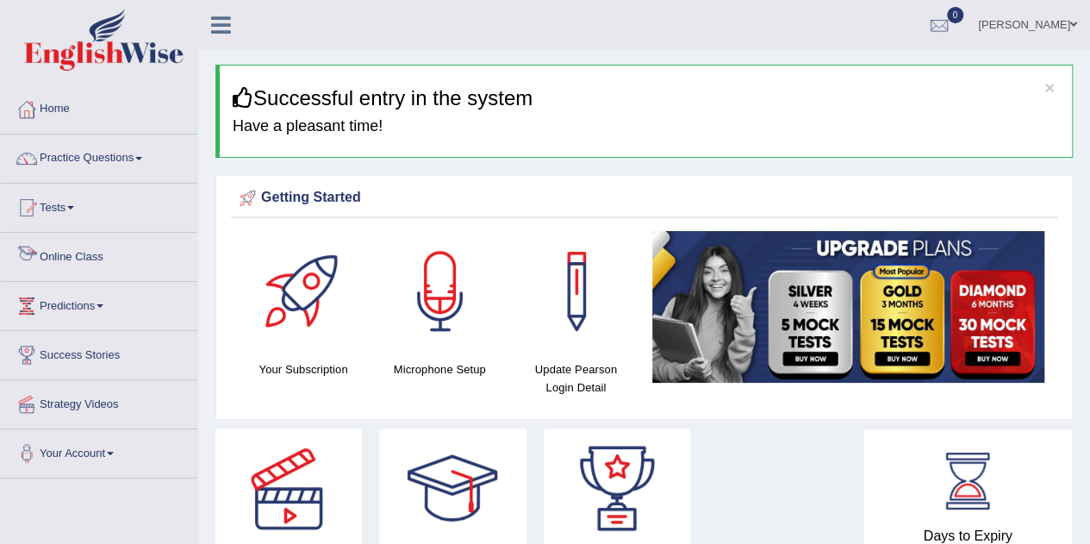 This screenshot has height=544, width=1090. Describe the element at coordinates (645, 127) in the screenshot. I see `h4: Have a pleasant time!` at that location.